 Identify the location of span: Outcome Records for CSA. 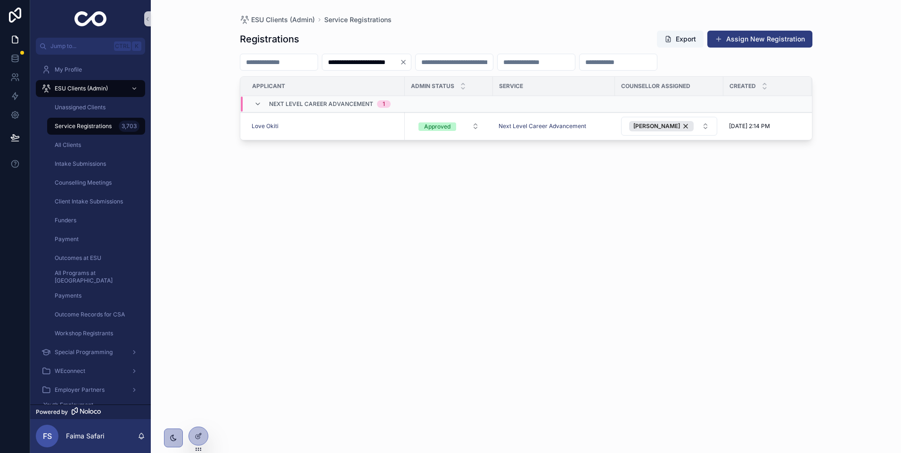
(89, 315).